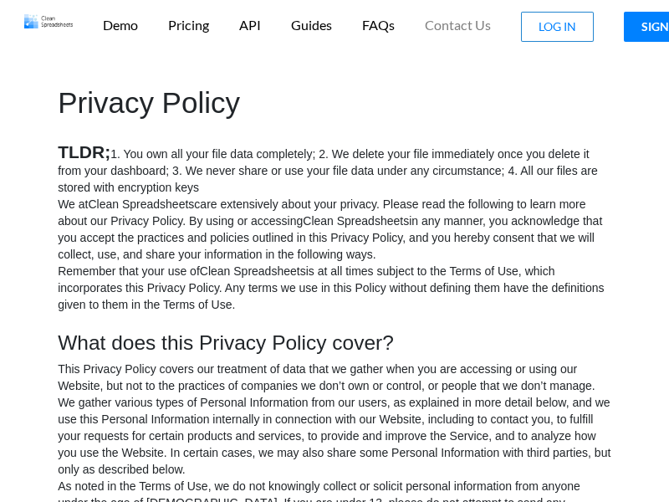  What do you see at coordinates (311, 25) in the screenshot?
I see `p: Guides` at bounding box center [311, 25].